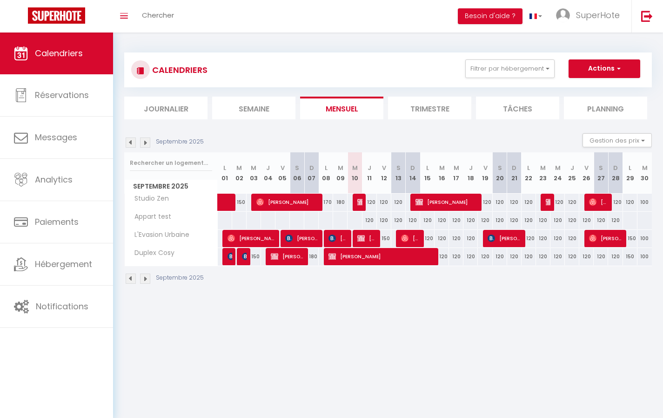  What do you see at coordinates (253, 108) in the screenshot?
I see `li: Semaine` at bounding box center [253, 108].